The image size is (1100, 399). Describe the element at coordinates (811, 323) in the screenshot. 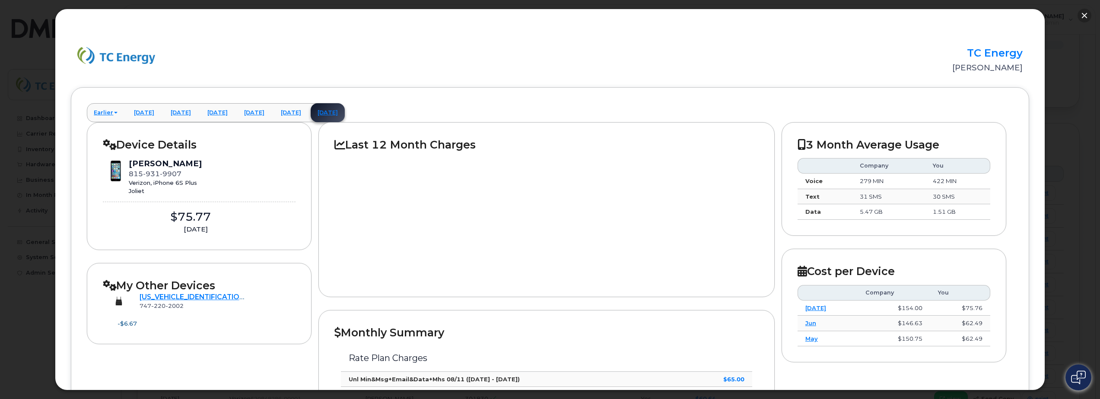

I see `a: Jun` at that location.